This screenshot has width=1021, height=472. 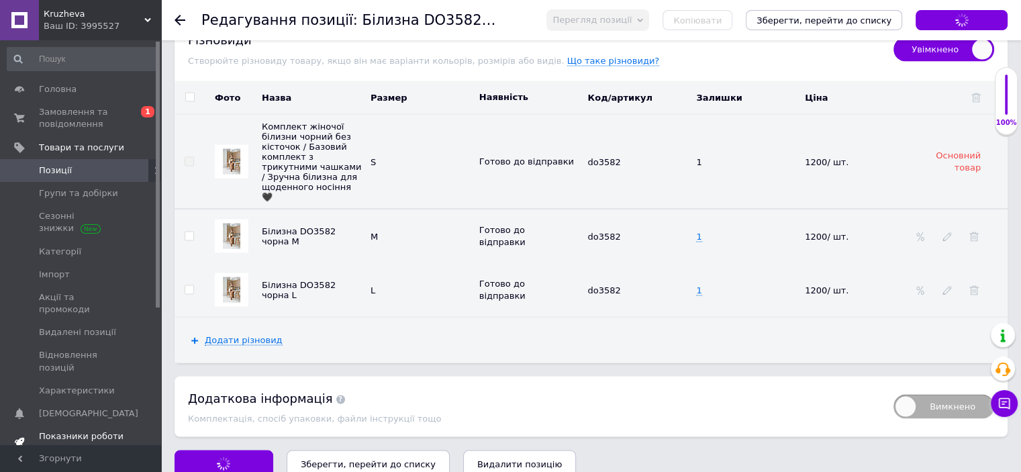 I want to click on body: Редактор, FBCB88AC-DAA6-4CAD-AEB0-DCA4459A70CA, so click(x=147, y=132).